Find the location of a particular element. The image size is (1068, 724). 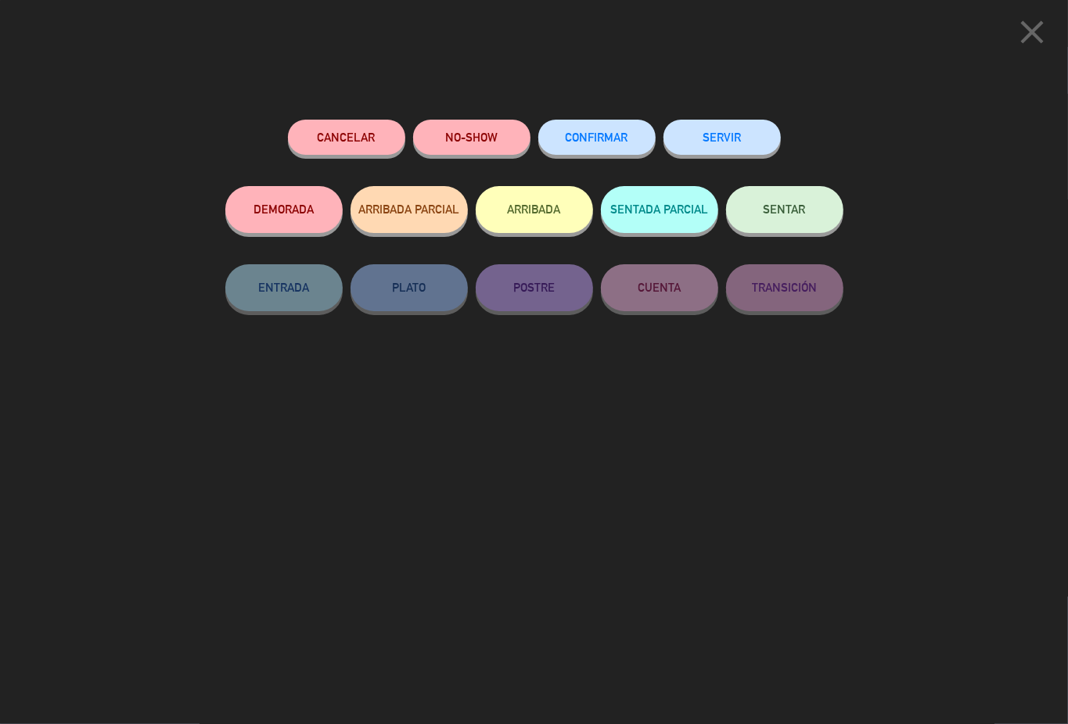

button: SENTAR is located at coordinates (785, 210).